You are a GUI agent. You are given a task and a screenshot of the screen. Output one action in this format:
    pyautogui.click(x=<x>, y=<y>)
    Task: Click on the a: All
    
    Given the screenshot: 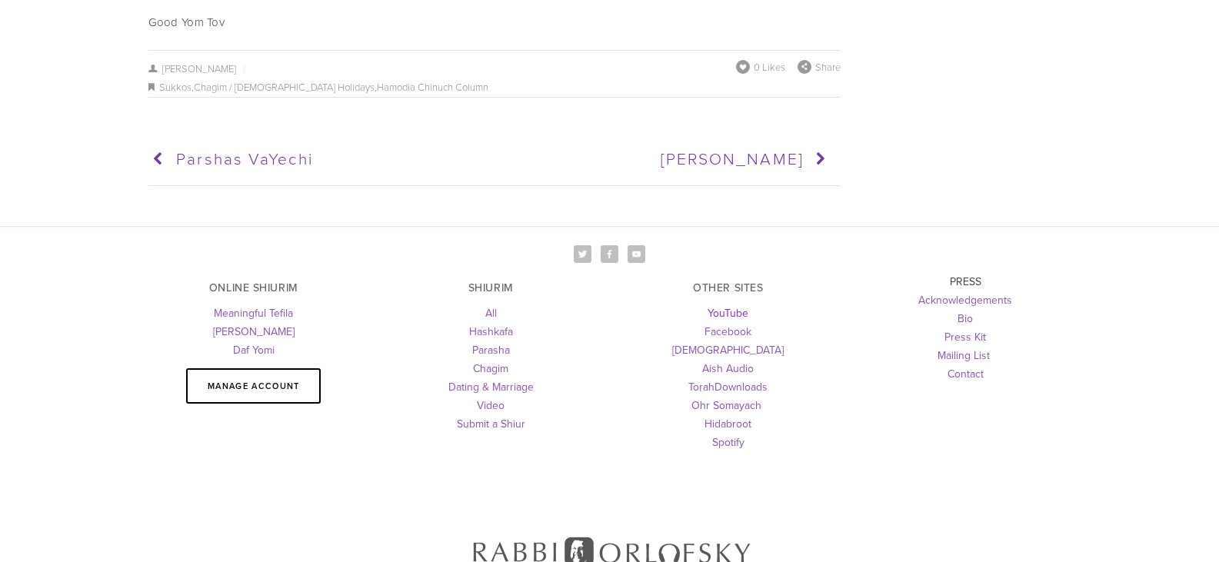 What is the action you would take?
    pyautogui.click(x=491, y=313)
    